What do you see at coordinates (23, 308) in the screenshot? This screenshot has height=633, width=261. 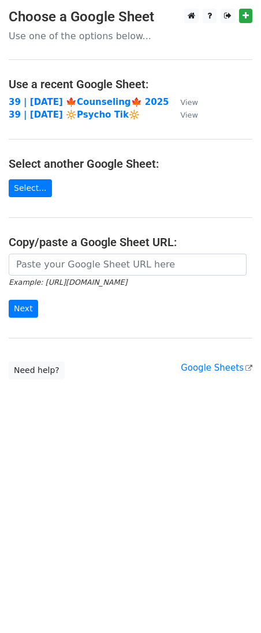 I see `input: Next` at bounding box center [23, 308].